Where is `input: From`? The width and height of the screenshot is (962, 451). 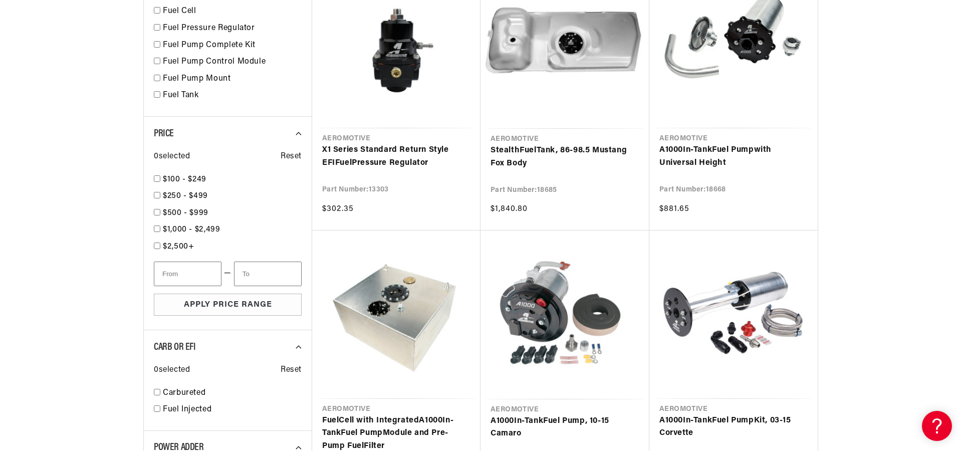
input: From is located at coordinates (187, 274).